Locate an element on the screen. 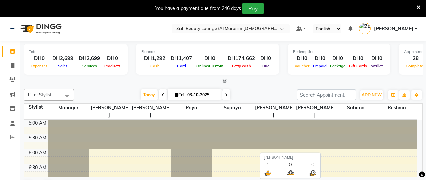  span: Sales is located at coordinates (63, 66).